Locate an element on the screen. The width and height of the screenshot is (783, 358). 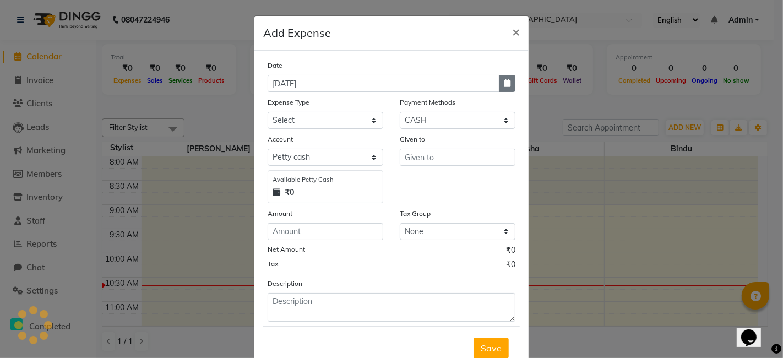
h5: Add Expense is located at coordinates (297, 33).